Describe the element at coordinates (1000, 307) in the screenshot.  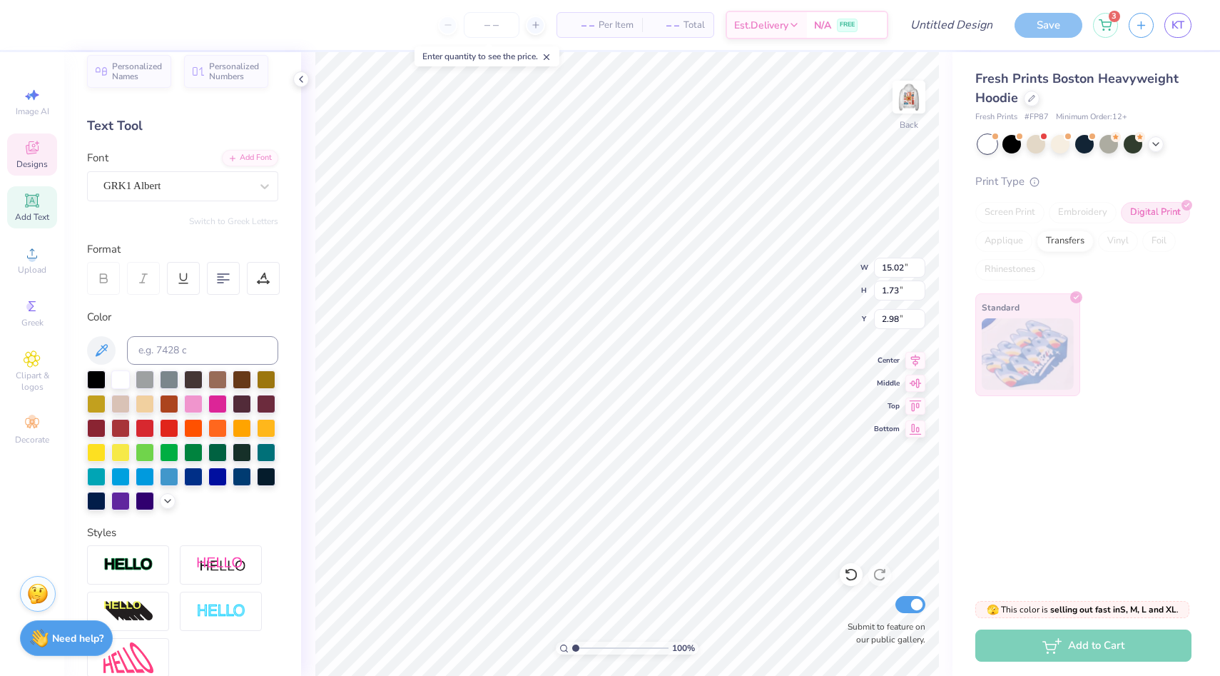
I see `span: Standard` at that location.